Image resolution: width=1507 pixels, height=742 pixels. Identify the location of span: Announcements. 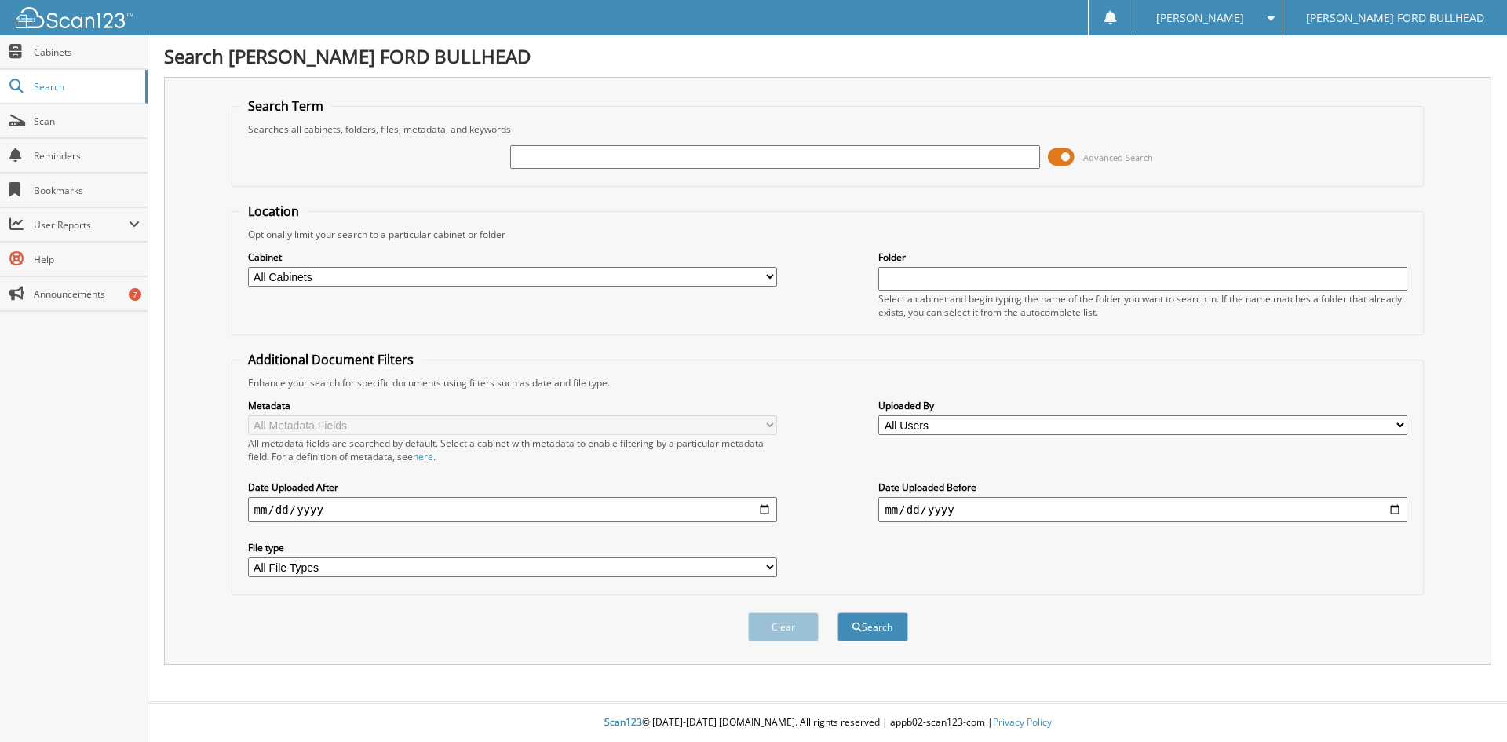
(86, 293).